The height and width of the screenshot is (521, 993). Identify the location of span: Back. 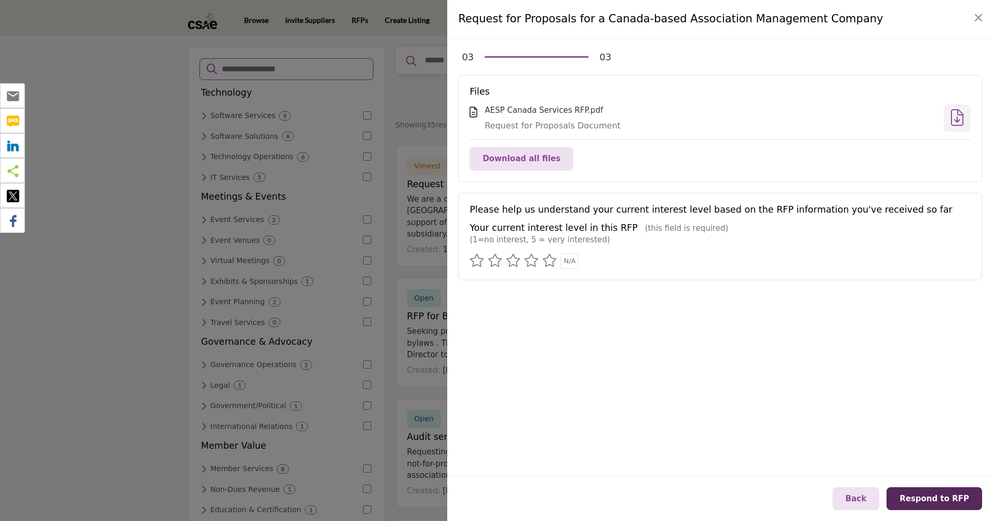
(856, 498).